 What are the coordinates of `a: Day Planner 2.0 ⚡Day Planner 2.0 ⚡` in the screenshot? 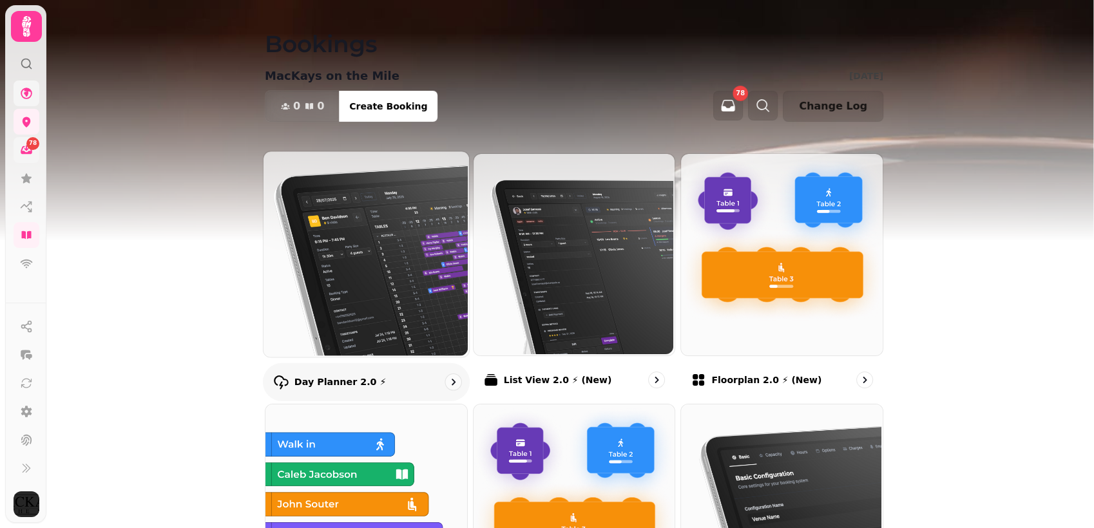 It's located at (366, 276).